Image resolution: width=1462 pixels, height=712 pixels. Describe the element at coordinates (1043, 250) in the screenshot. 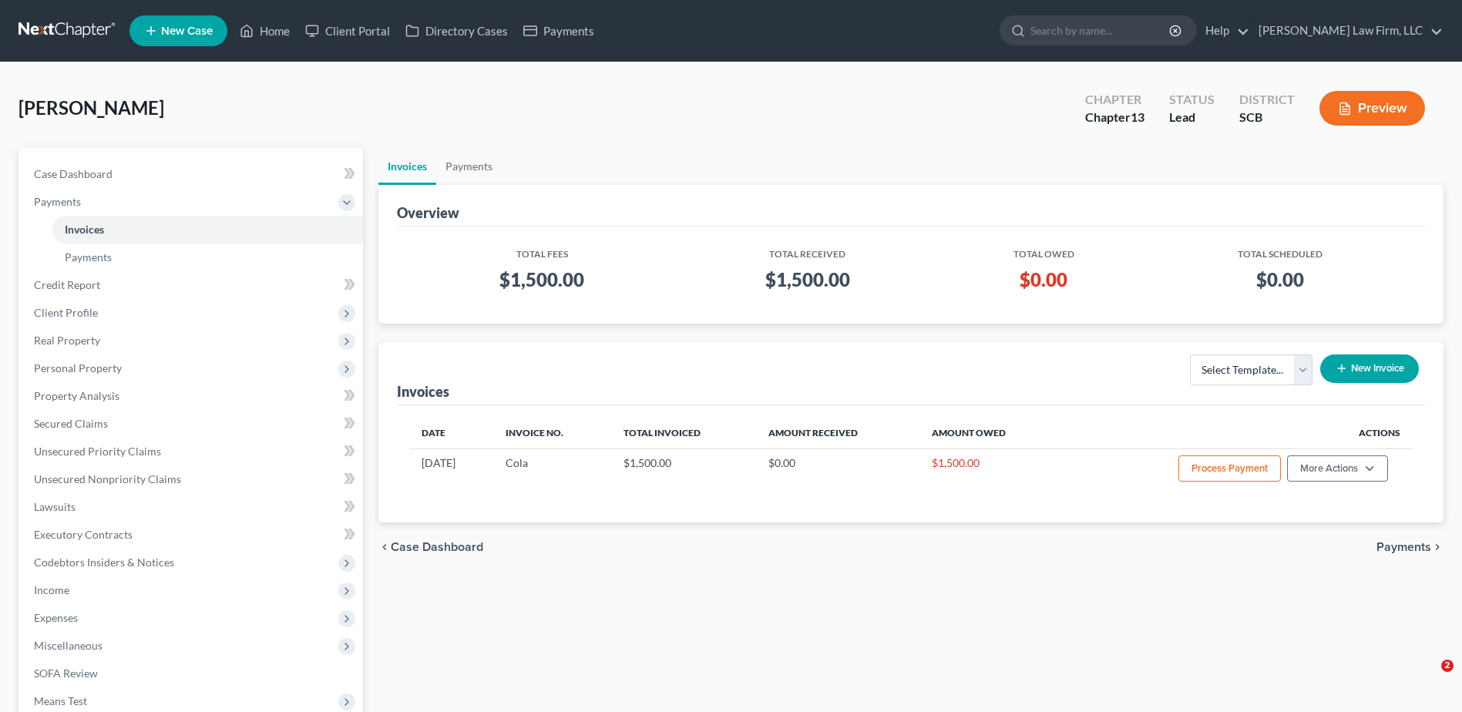

I see `th: Total Owed` at that location.